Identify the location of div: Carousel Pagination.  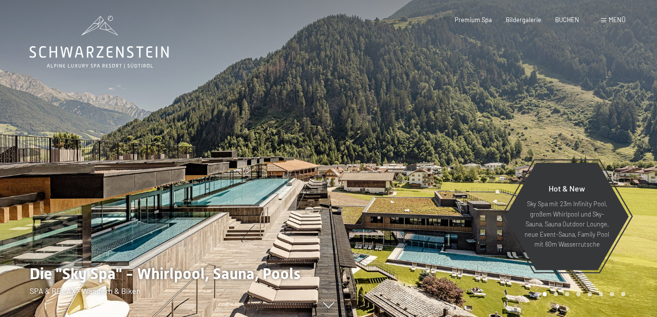
(582, 294).